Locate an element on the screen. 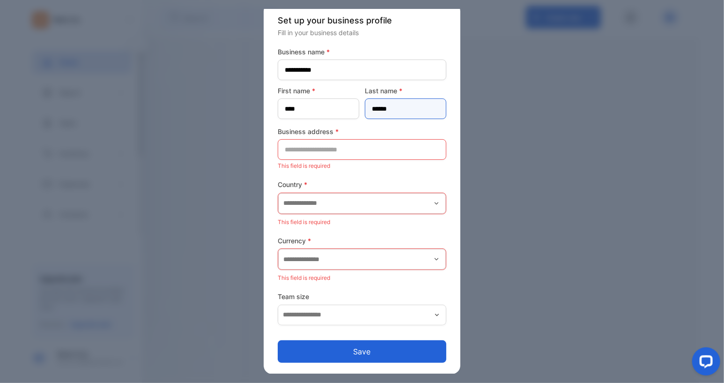 This screenshot has height=383, width=724. label: Business name is located at coordinates (362, 52).